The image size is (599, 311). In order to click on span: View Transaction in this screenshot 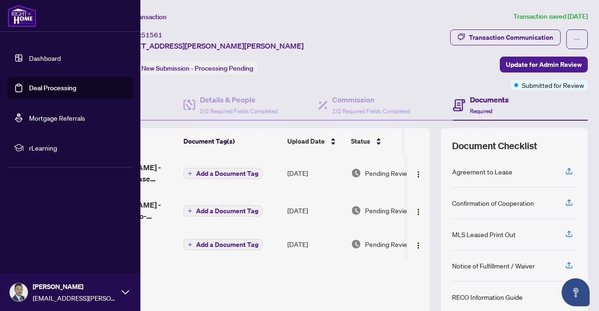, I will do `click(141, 17)`.